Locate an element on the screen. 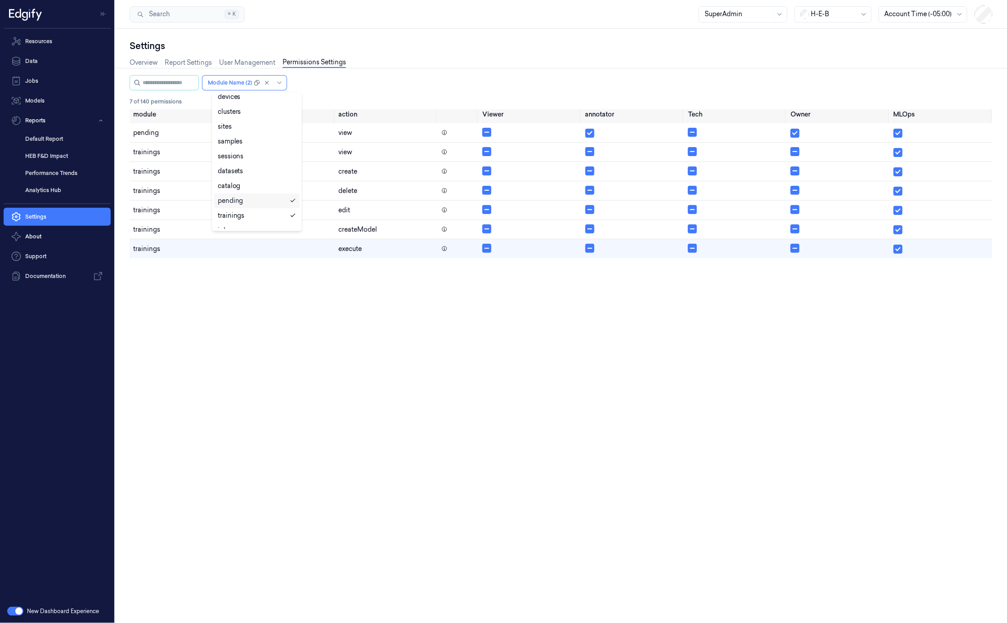  div: trainings is located at coordinates (231, 215).